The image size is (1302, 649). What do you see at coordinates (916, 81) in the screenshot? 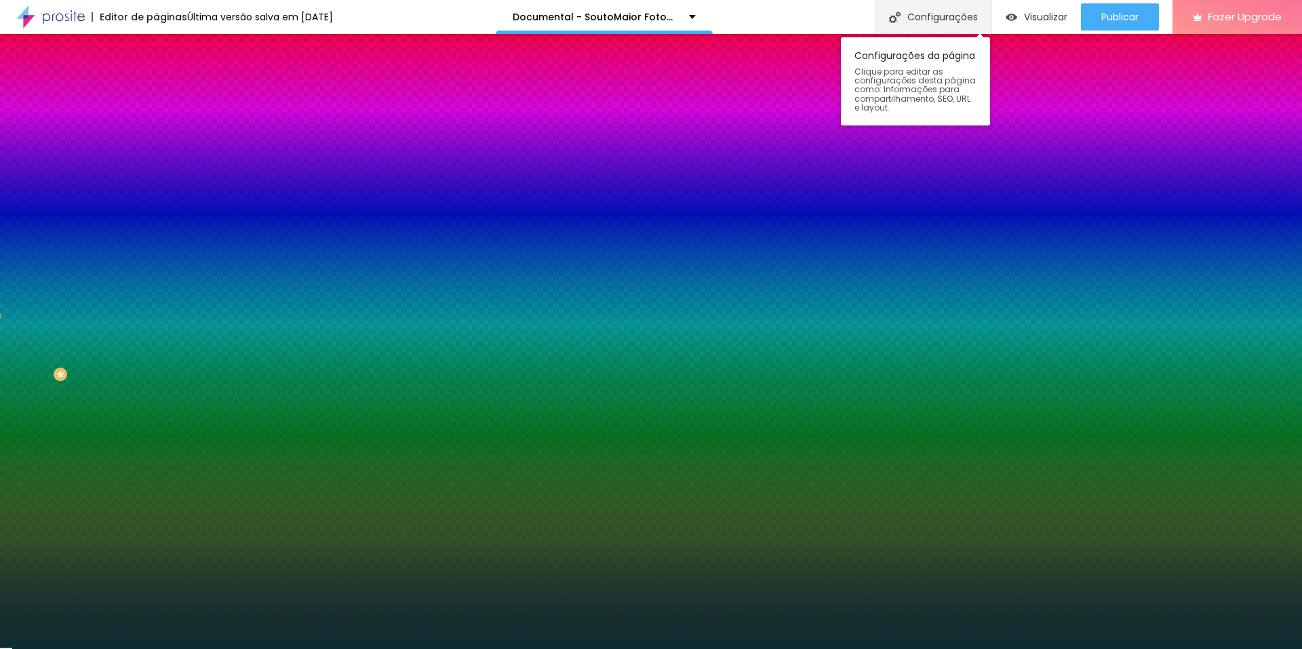
I see `div: Configurações da página` at bounding box center [916, 81].